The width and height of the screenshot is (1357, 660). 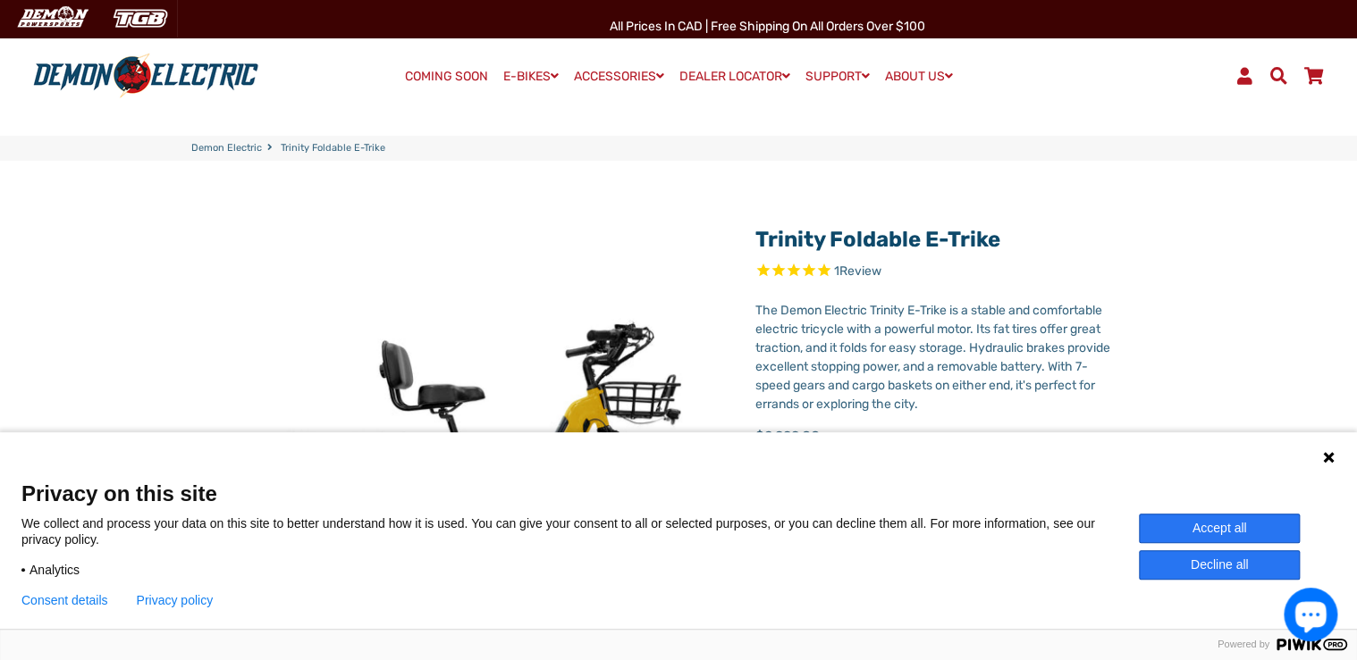 What do you see at coordinates (64, 601) in the screenshot?
I see `button: Consent details` at bounding box center [64, 601].